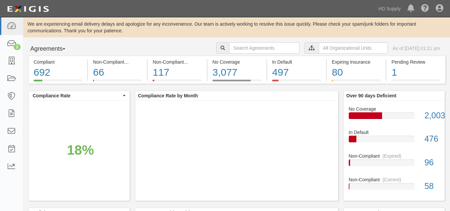 The width and height of the screenshot is (450, 211). I want to click on div: 18%, so click(80, 150).